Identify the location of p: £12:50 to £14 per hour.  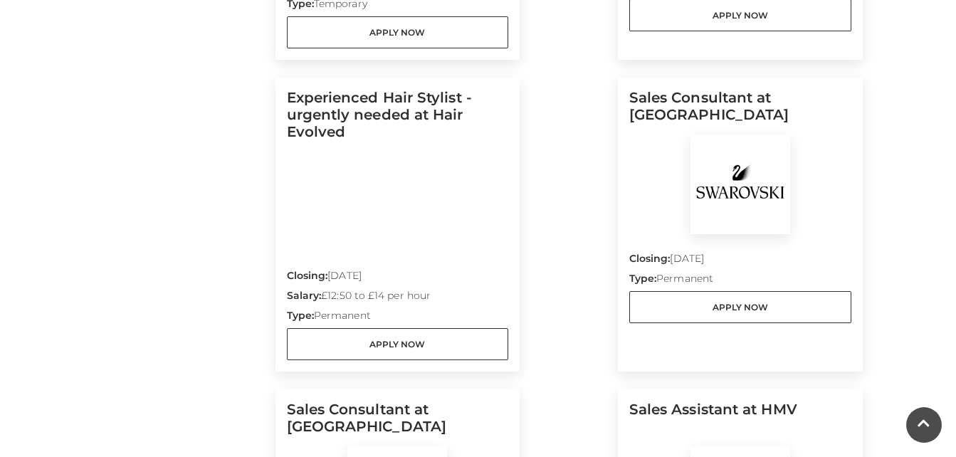
(398, 298).